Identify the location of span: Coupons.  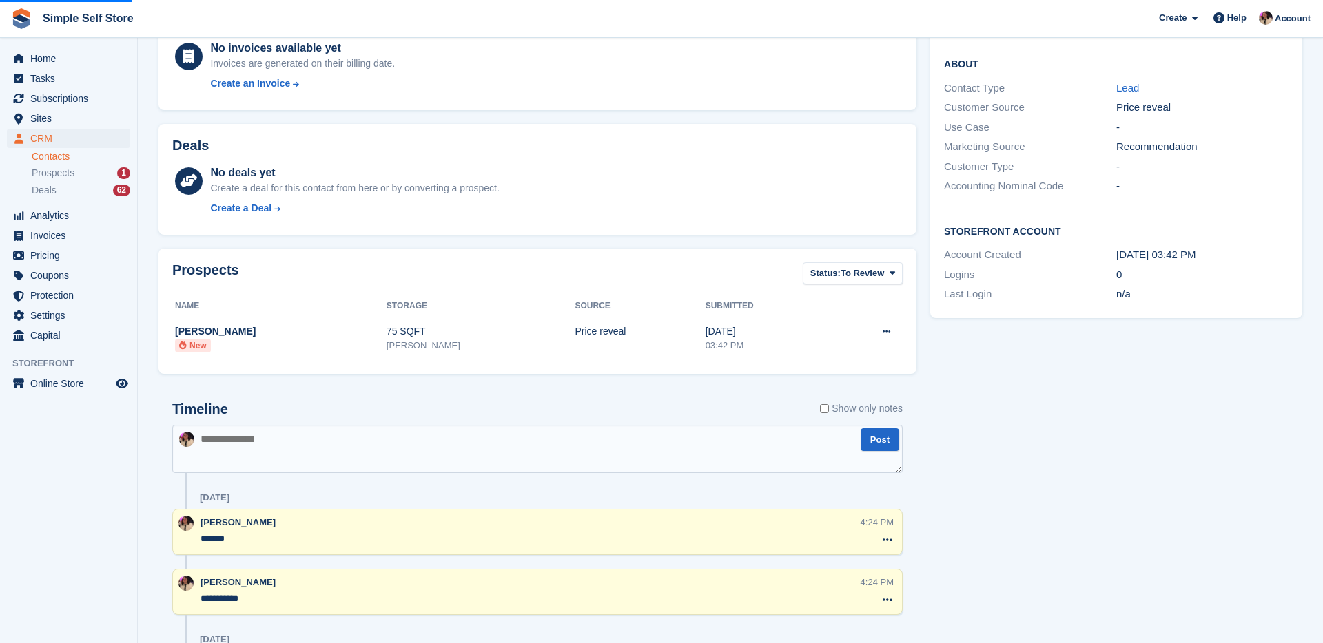
(72, 276).